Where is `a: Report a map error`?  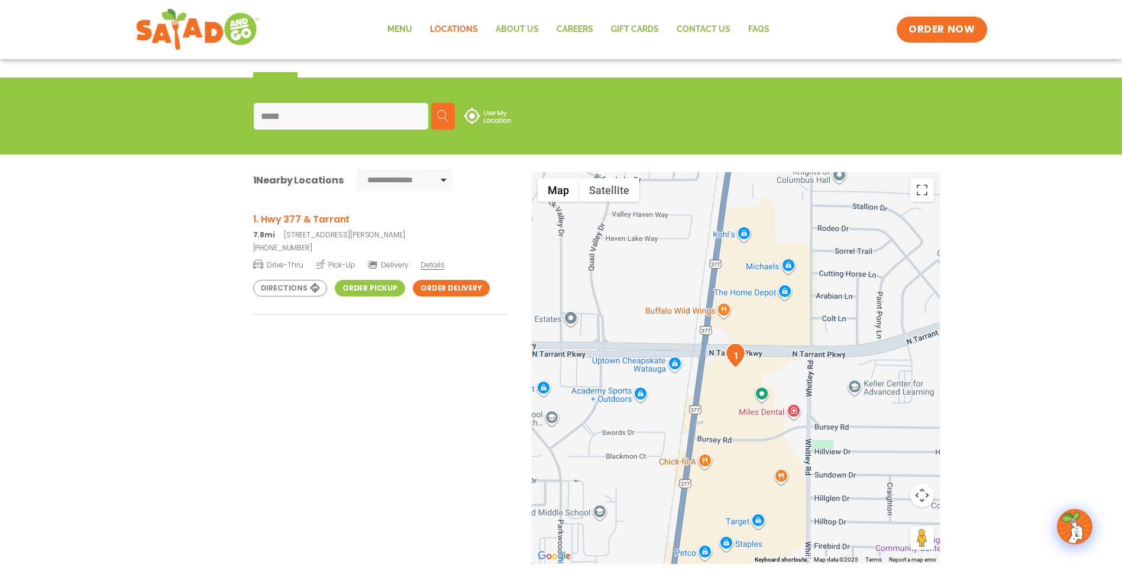
a: Report a map error is located at coordinates (913, 559).